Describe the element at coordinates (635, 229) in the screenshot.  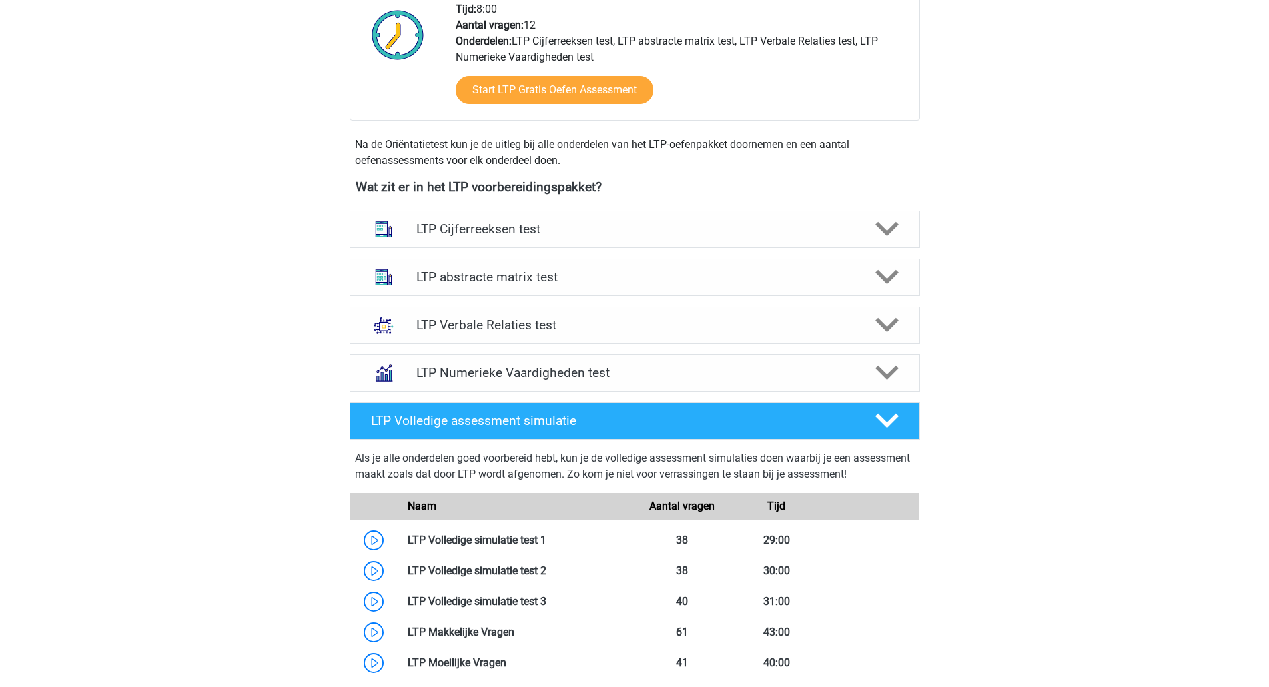
I see `a: cijferreeksen LTP Cijferreeksen test` at that location.